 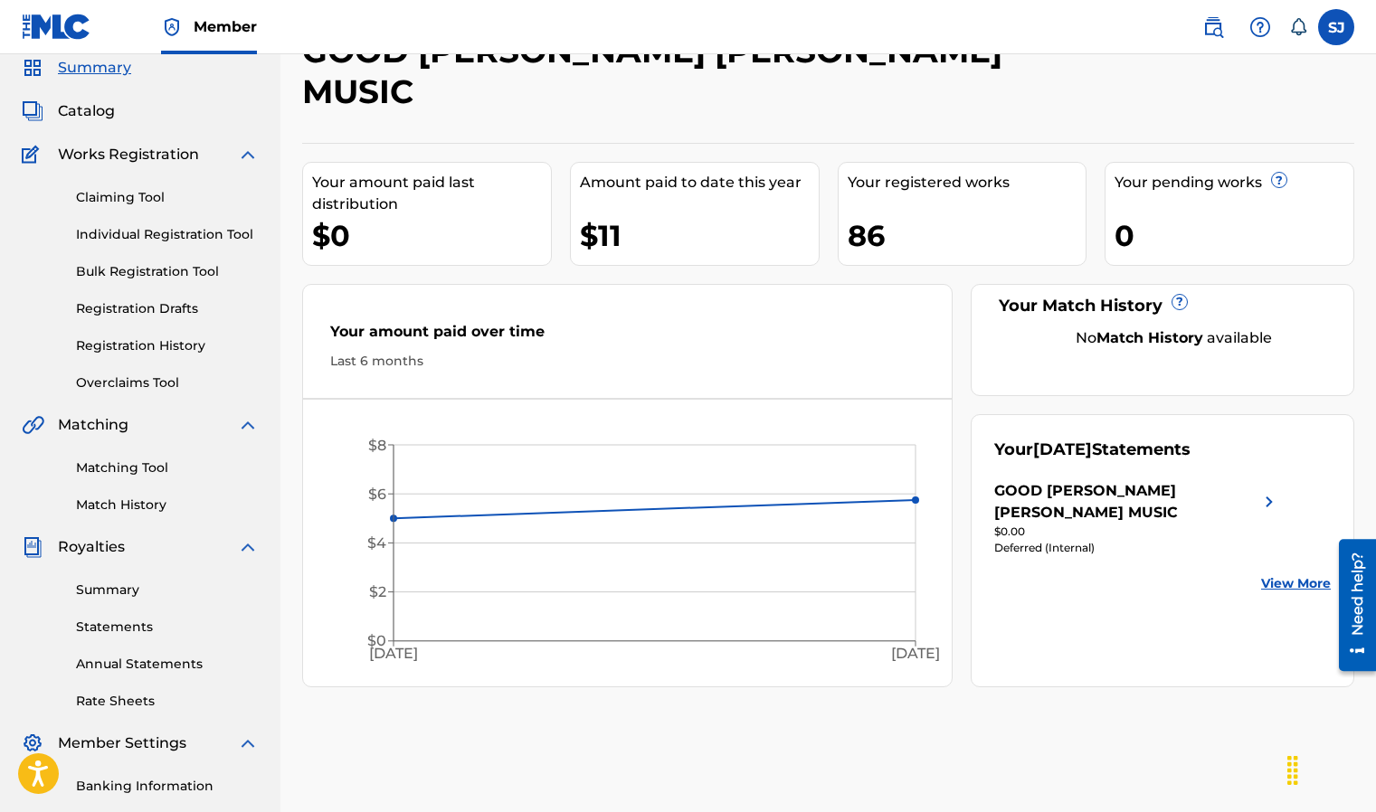 I want to click on a: Public Search, so click(x=1213, y=27).